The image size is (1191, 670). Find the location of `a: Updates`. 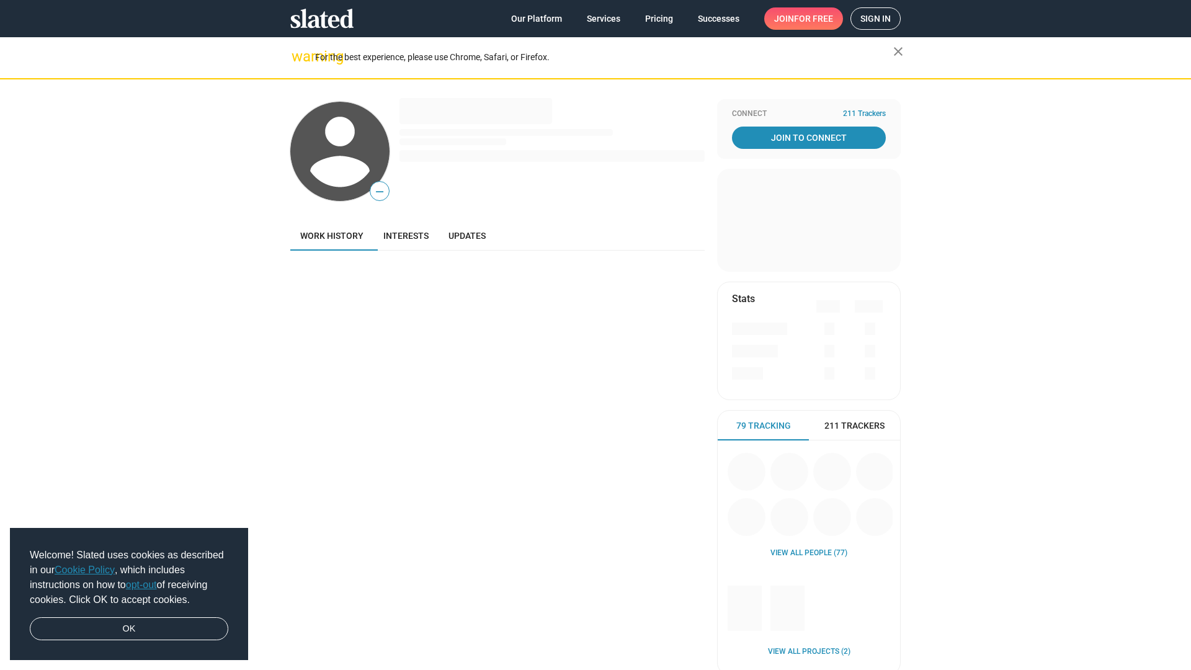

a: Updates is located at coordinates (467, 236).